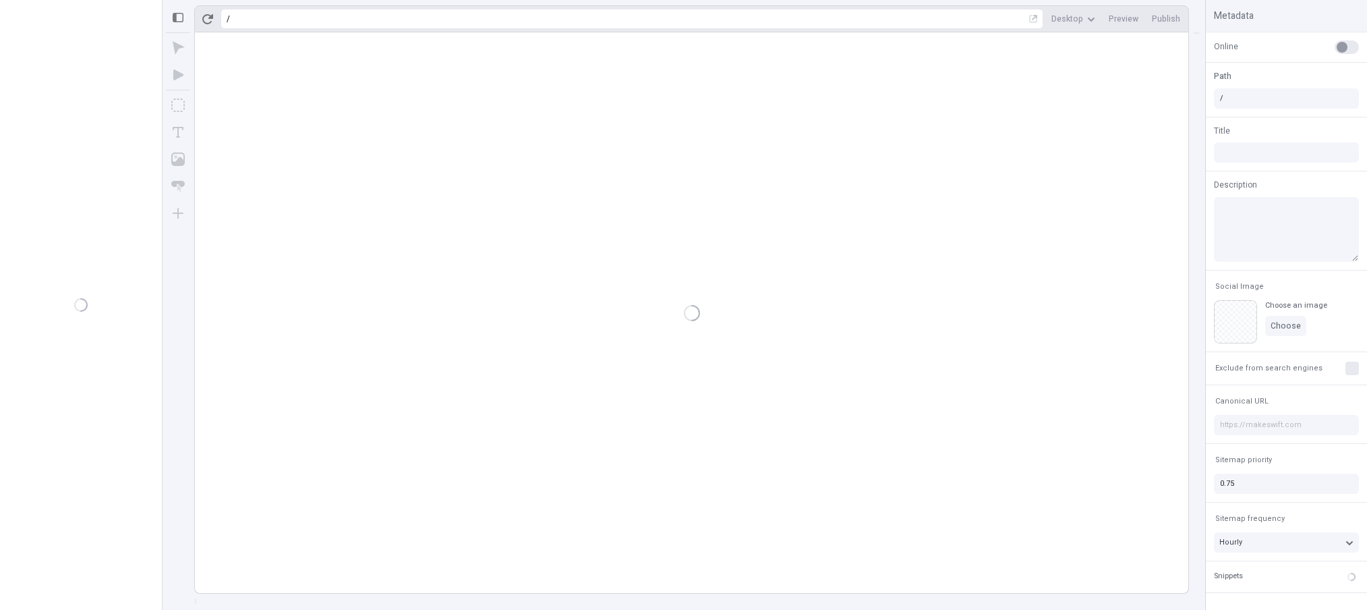 The width and height of the screenshot is (1367, 610). What do you see at coordinates (1222, 131) in the screenshot?
I see `span: Title` at bounding box center [1222, 131].